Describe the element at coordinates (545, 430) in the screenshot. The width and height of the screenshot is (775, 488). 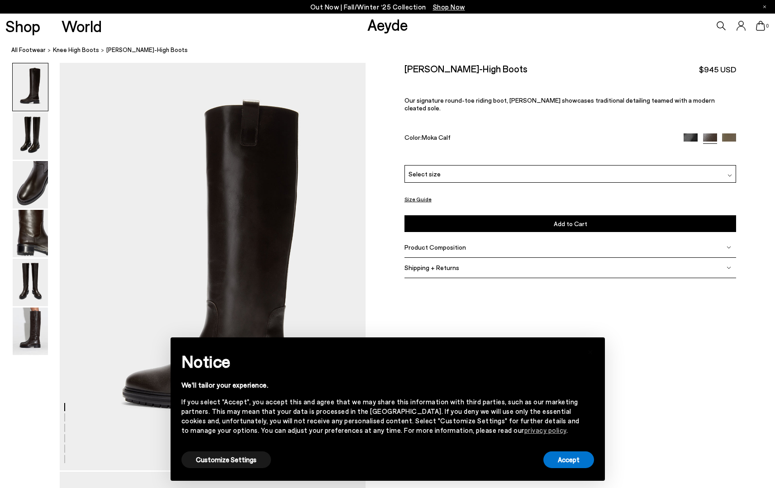
I see `a: privacy policy` at that location.